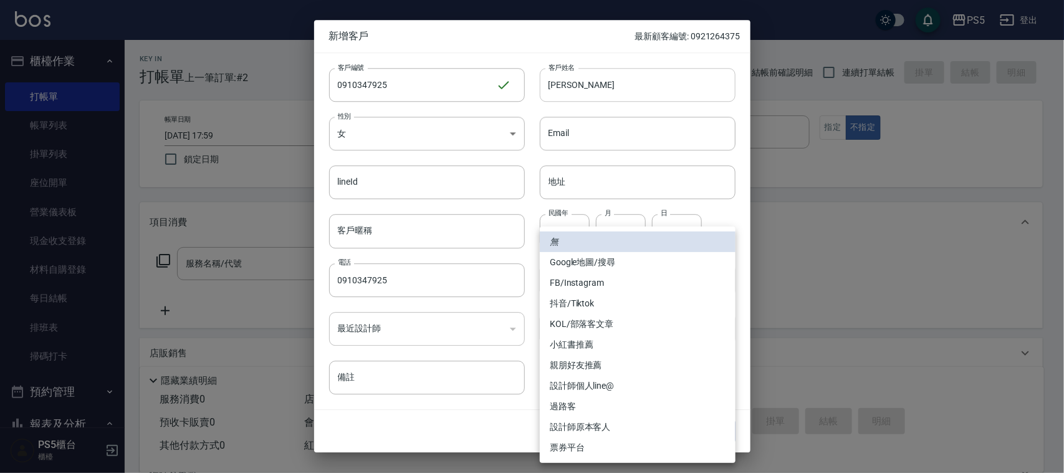  Describe the element at coordinates (638, 406) in the screenshot. I see `li: 過路客` at that location.